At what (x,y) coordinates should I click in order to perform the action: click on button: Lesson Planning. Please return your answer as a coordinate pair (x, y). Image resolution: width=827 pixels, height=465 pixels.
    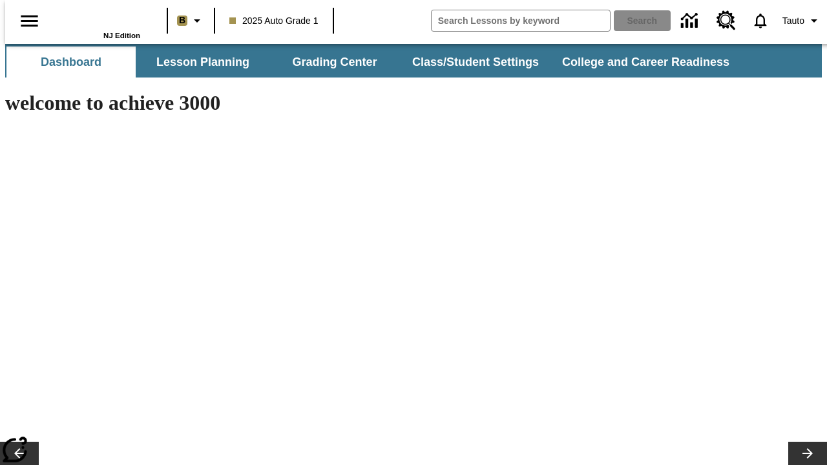
    Looking at the image, I should click on (203, 62).